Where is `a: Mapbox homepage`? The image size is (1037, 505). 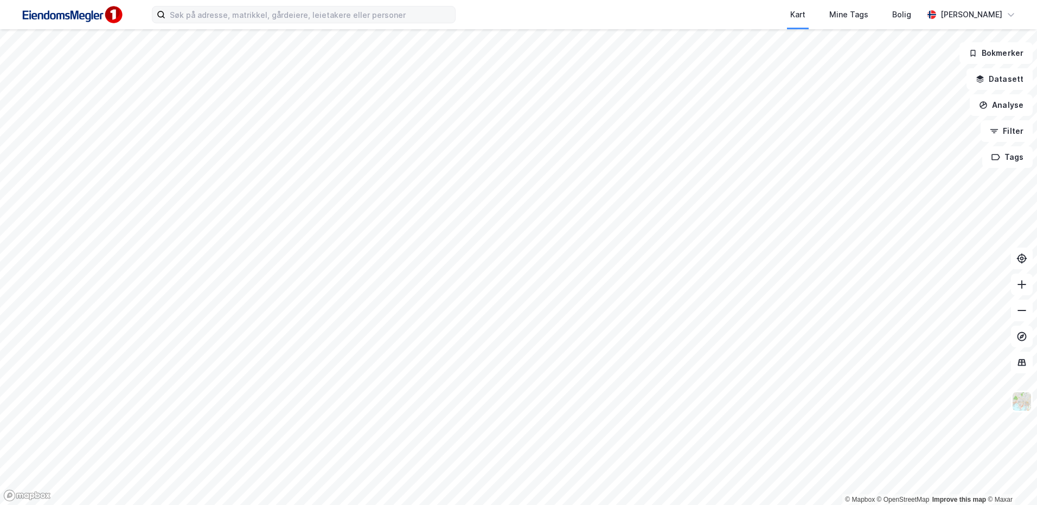
a: Mapbox homepage is located at coordinates (27, 496).